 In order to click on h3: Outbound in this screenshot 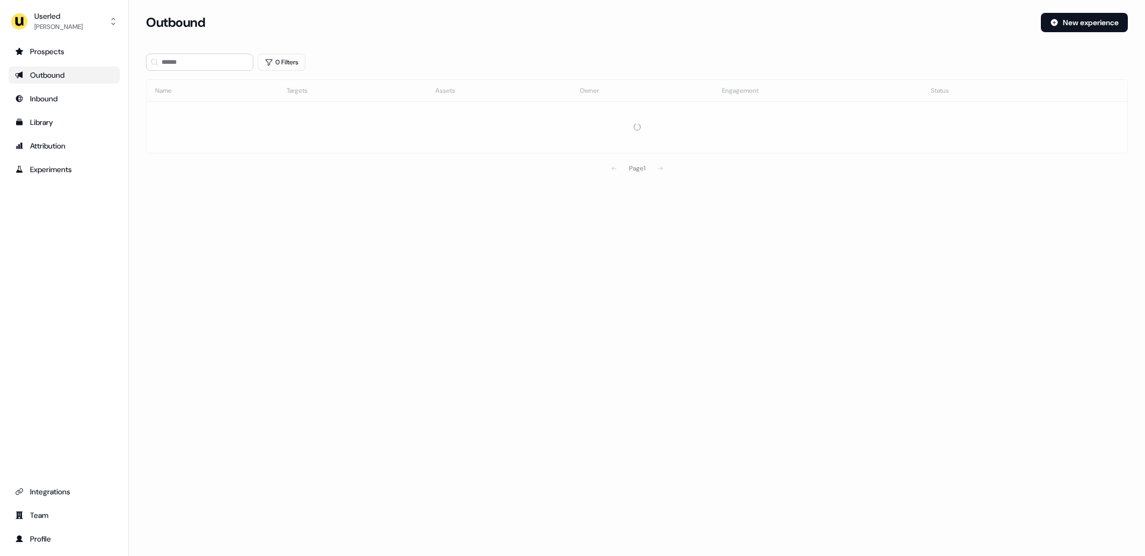, I will do `click(175, 23)`.